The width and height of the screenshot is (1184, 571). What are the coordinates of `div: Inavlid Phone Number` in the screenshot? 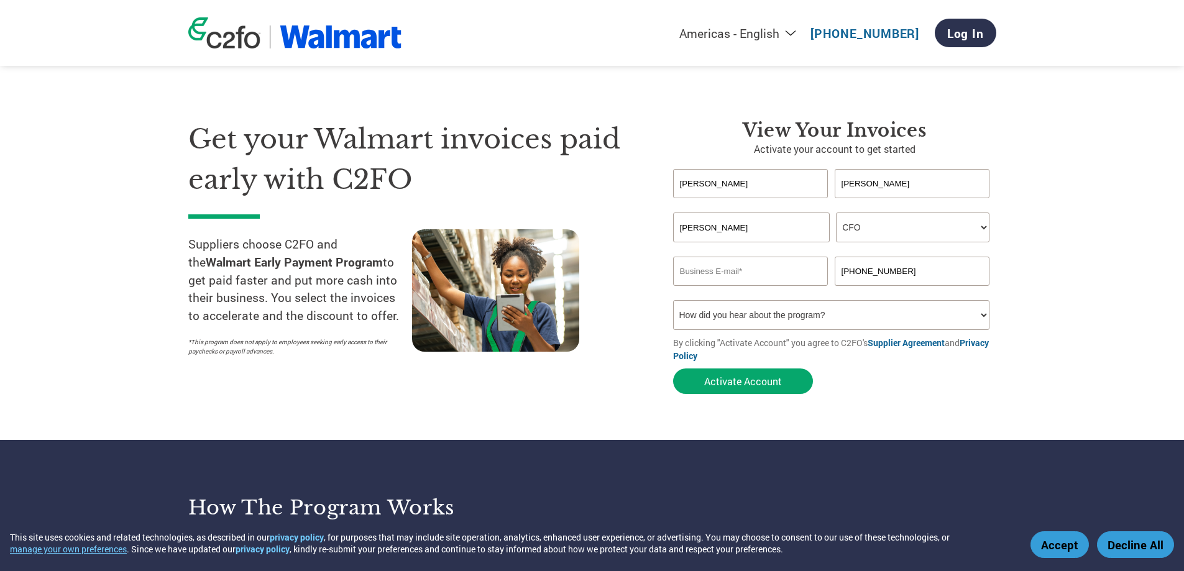 It's located at (913, 291).